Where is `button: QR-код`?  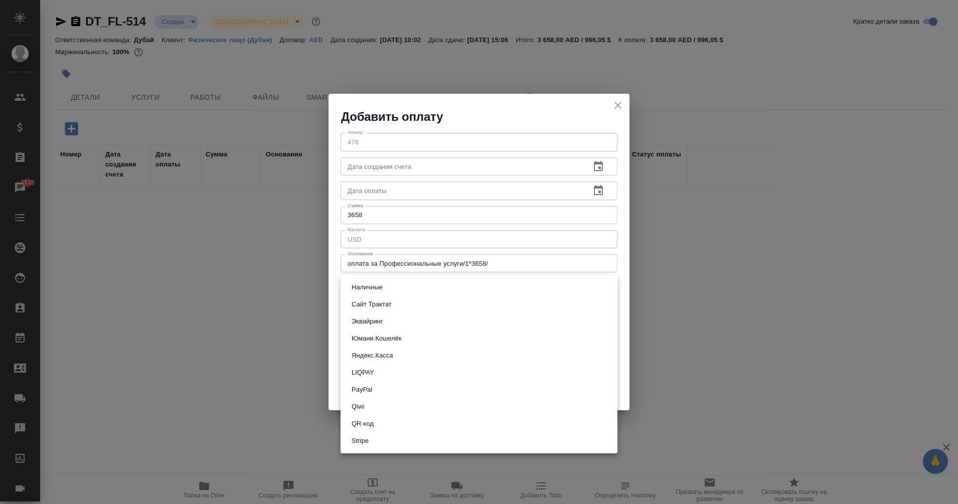
button: QR-код is located at coordinates (362, 424).